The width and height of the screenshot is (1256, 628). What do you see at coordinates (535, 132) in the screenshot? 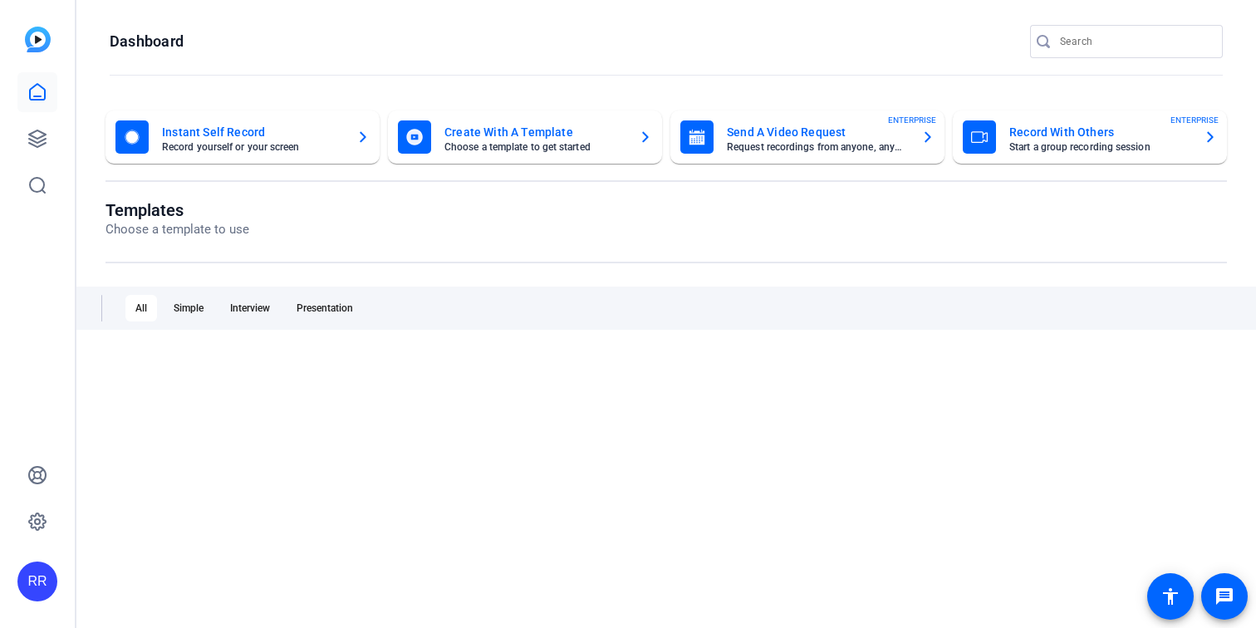
I see `mat-card-title: Create With A Template` at bounding box center [535, 132].